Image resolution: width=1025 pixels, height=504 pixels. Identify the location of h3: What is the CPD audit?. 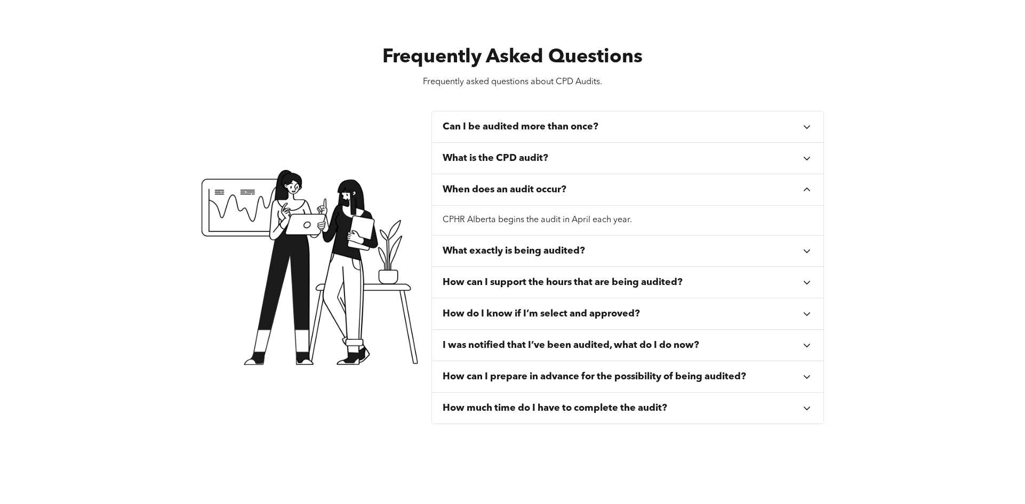
(495, 158).